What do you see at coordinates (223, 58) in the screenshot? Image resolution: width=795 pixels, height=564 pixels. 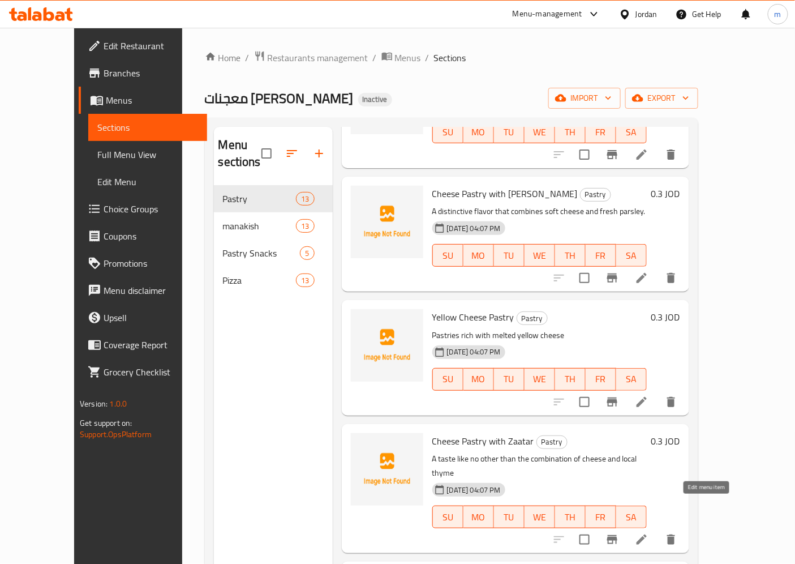 I see `a: Home` at bounding box center [223, 58].